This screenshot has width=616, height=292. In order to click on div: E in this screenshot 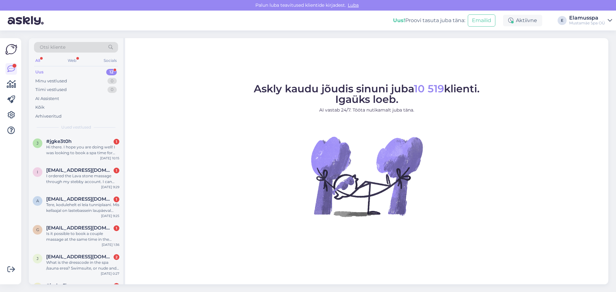, I will do `click(562, 21)`.